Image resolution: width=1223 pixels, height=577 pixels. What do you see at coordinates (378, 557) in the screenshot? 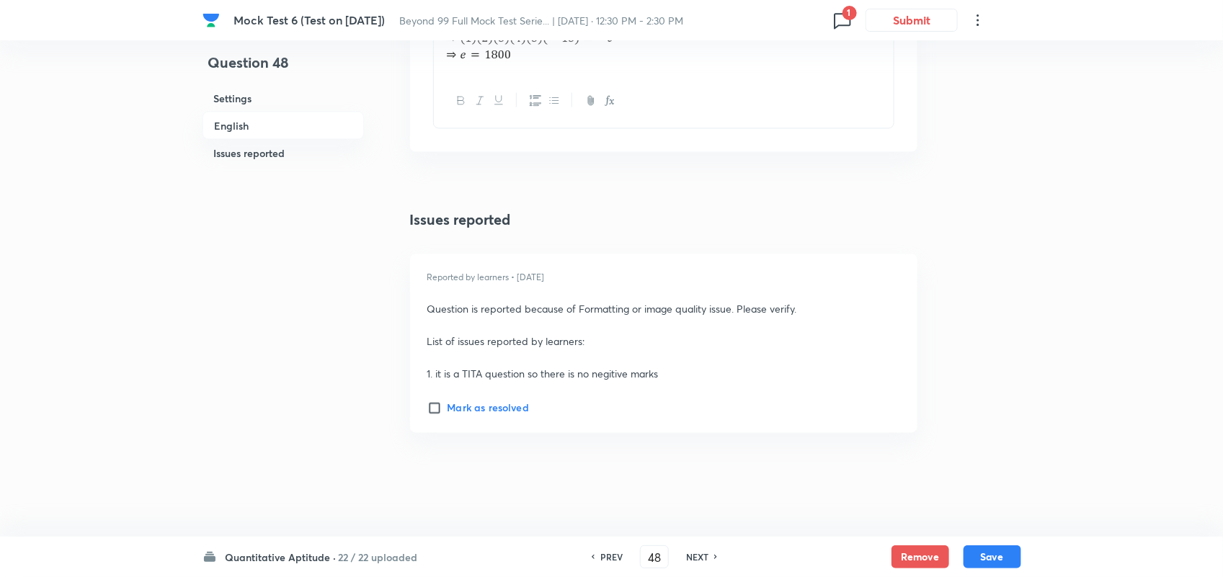
I see `h6: 22 / 22 uploaded` at bounding box center [378, 557].